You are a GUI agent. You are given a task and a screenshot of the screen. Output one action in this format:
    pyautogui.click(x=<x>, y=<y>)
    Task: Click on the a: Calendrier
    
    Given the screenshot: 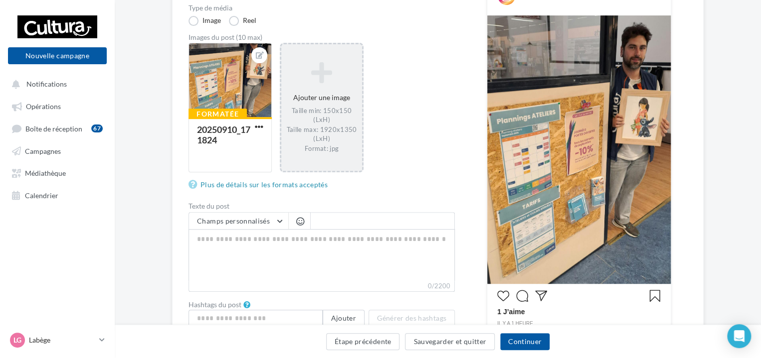 What is the action you would take?
    pyautogui.click(x=57, y=195)
    